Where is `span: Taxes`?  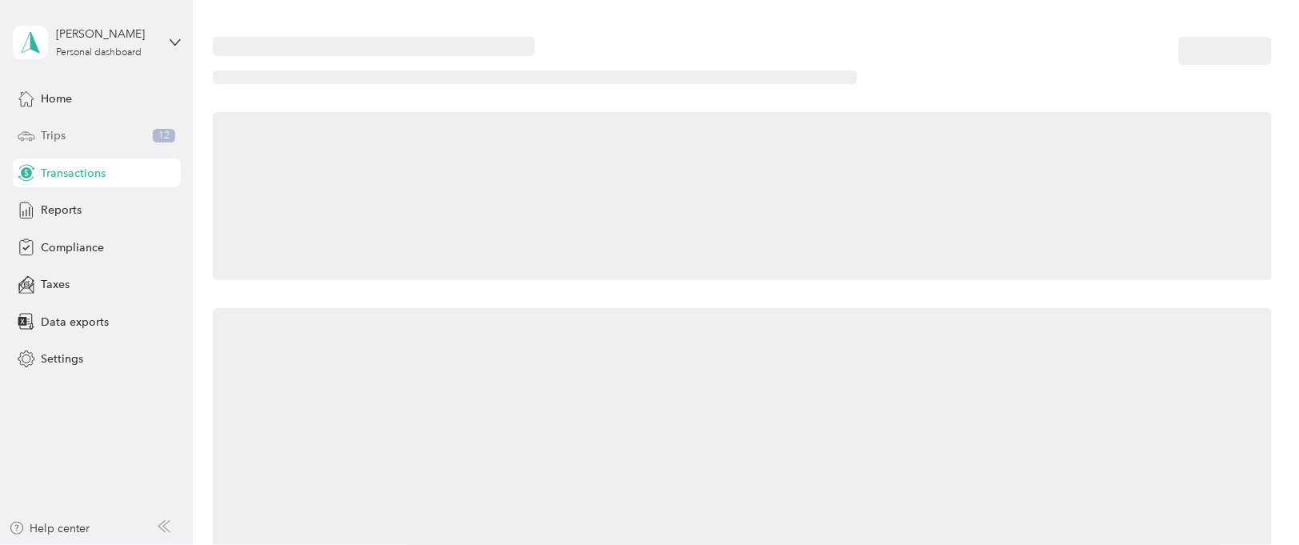 span: Taxes is located at coordinates (55, 284).